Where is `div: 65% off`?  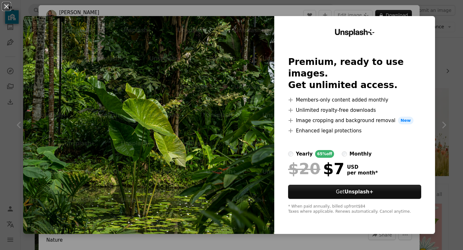
div: 65% off is located at coordinates (324, 154).